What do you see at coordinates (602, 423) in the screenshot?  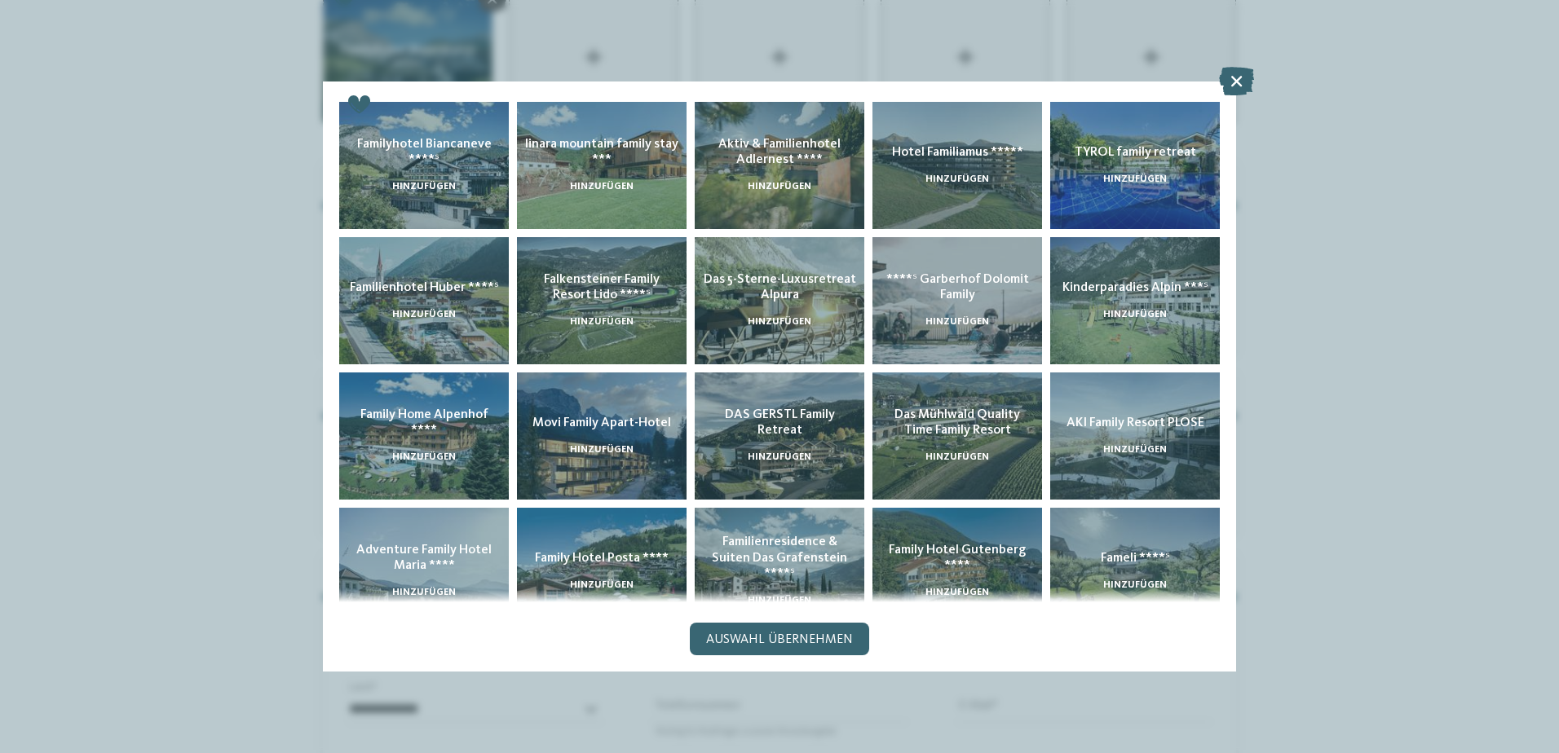 I see `span: Movi Family Apart-Hotel` at bounding box center [602, 423].